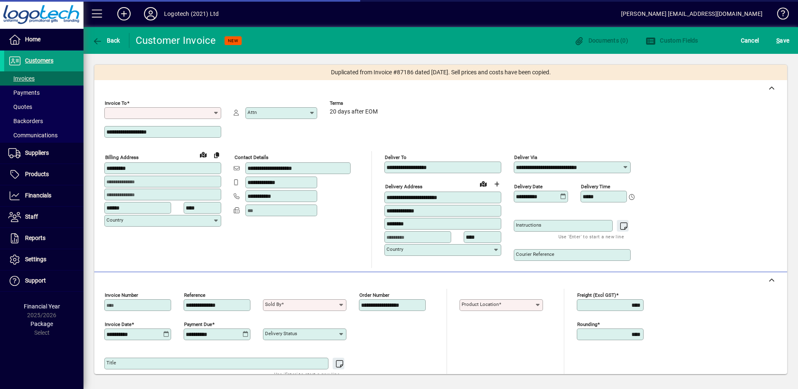 The height and width of the screenshot is (389, 798). What do you see at coordinates (596, 295) in the screenshot?
I see `mat-label: Freight (excl GST)` at bounding box center [596, 295].